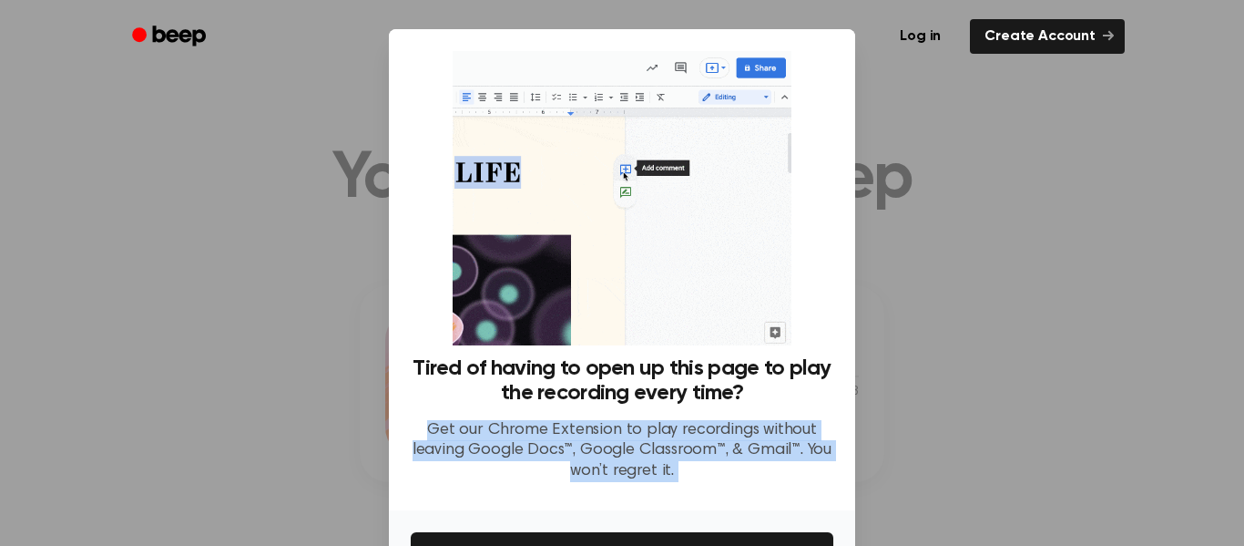  Describe the element at coordinates (1047, 36) in the screenshot. I see `a: Create Account` at that location.